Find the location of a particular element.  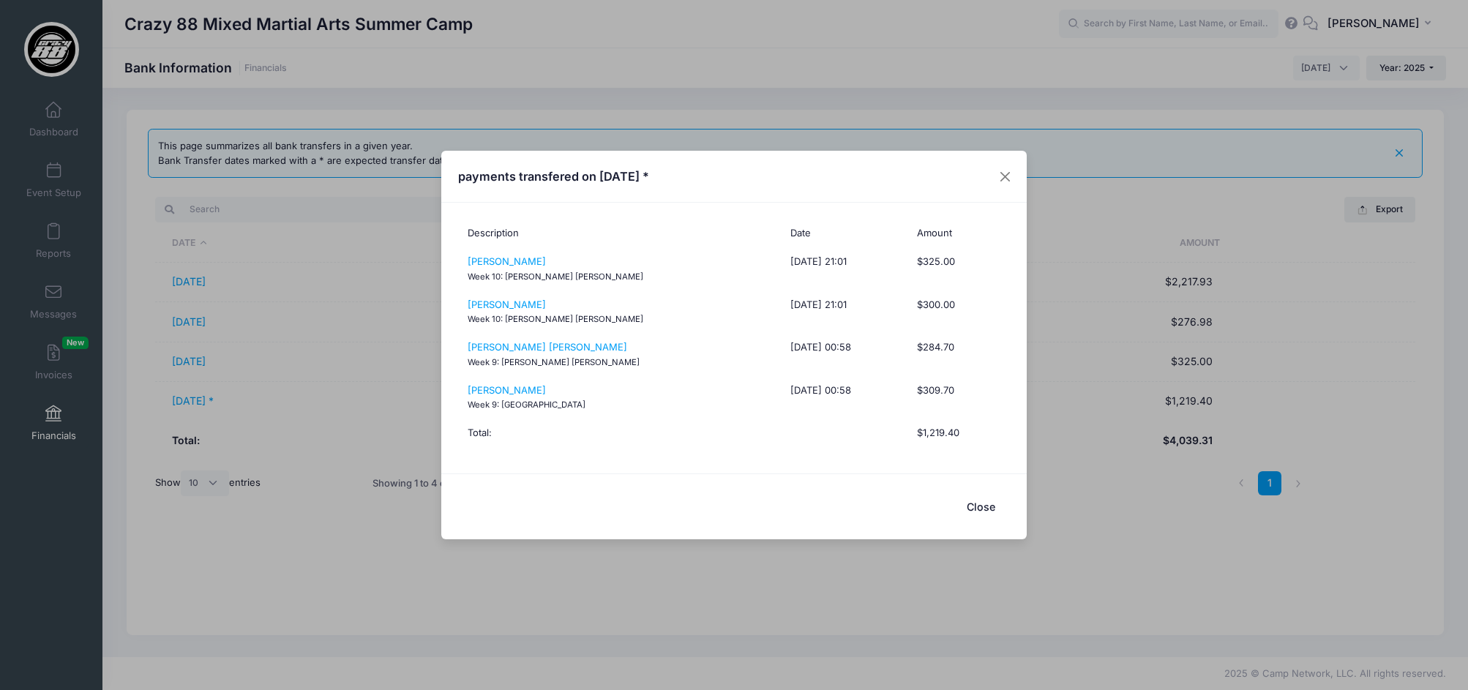

th: Date is located at coordinates (846, 233).